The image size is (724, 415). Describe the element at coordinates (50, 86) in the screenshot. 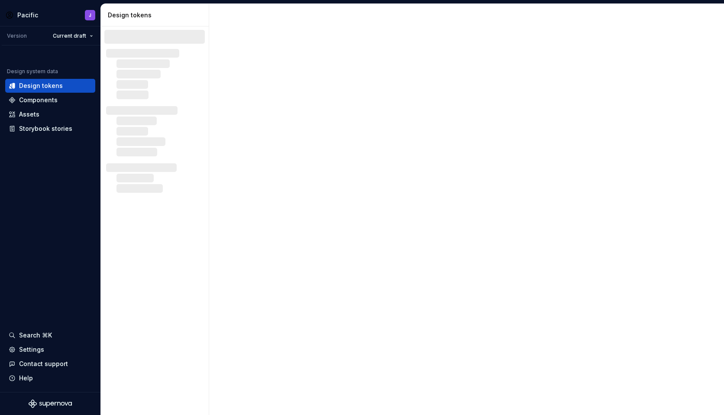

I see `a: Design tokens` at that location.